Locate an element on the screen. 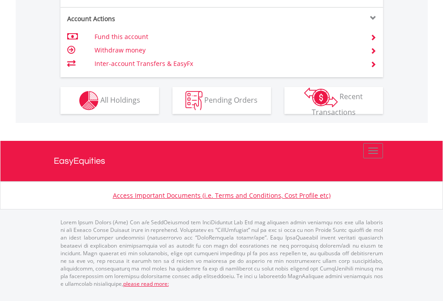  div: Account Actions is located at coordinates (141, 19).